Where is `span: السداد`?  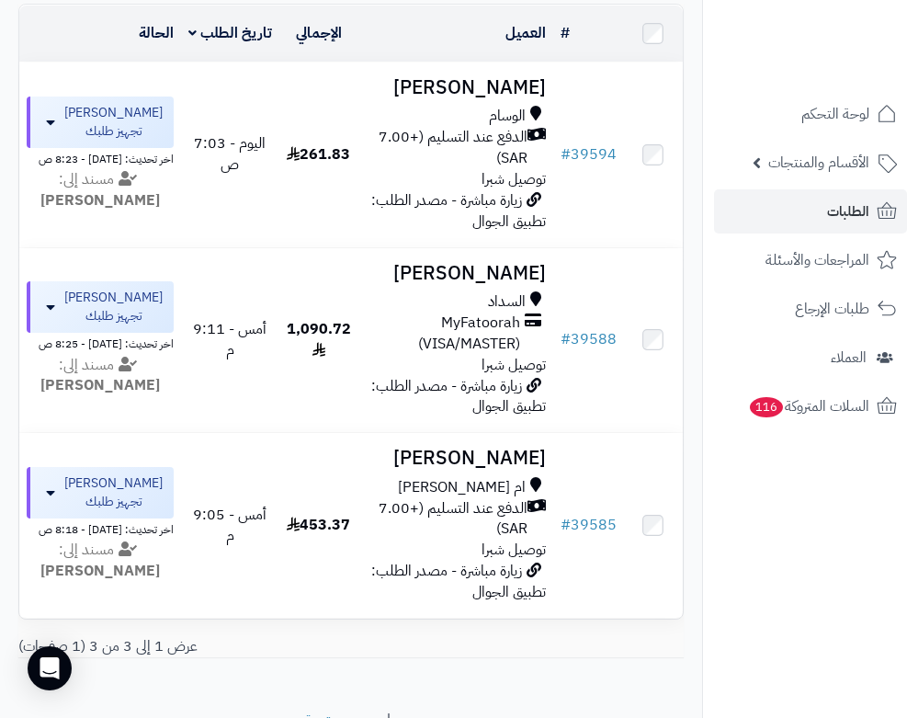
span: السداد is located at coordinates (506, 301).